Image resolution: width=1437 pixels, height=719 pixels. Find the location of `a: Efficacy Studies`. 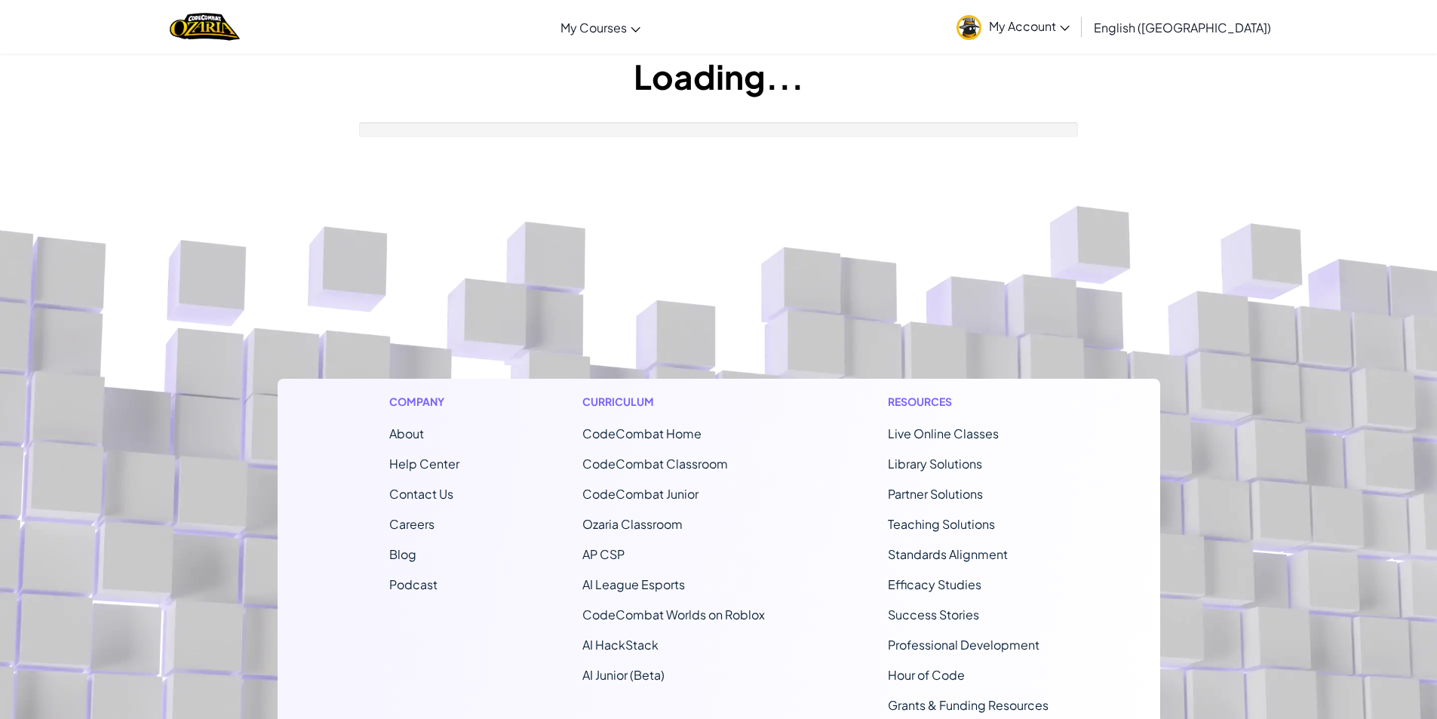

a: Efficacy Studies is located at coordinates (934, 584).